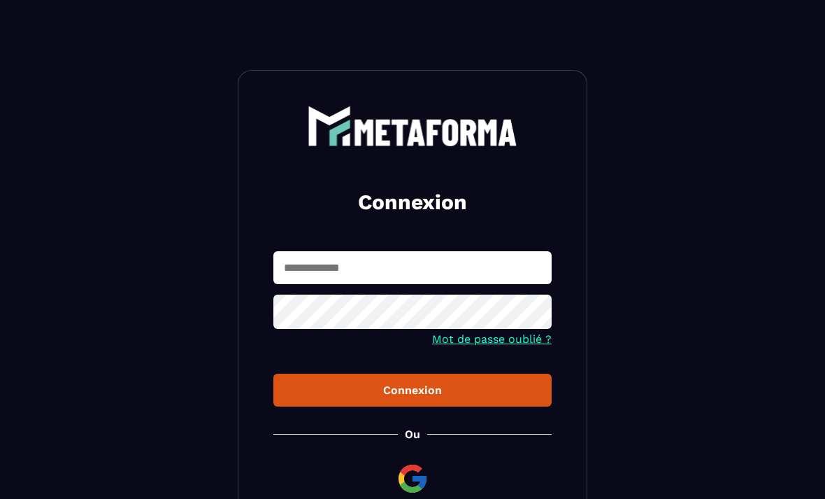  What do you see at coordinates (413, 434) in the screenshot?
I see `p: Ou` at bounding box center [413, 434].